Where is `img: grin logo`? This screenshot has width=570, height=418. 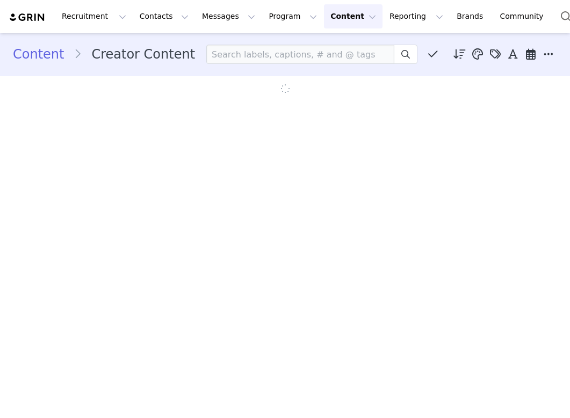
img: grin logo is located at coordinates (27, 17).